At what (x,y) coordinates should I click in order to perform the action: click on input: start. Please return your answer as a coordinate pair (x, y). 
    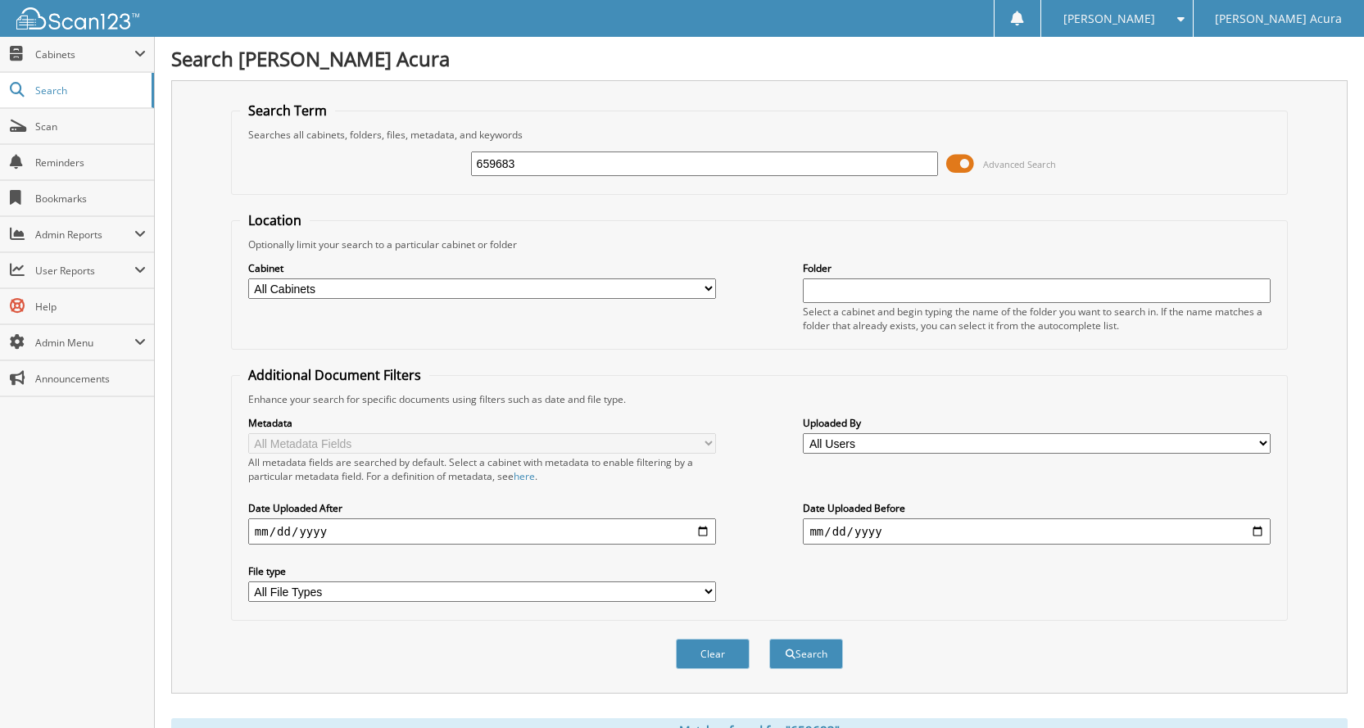
    Looking at the image, I should click on (482, 532).